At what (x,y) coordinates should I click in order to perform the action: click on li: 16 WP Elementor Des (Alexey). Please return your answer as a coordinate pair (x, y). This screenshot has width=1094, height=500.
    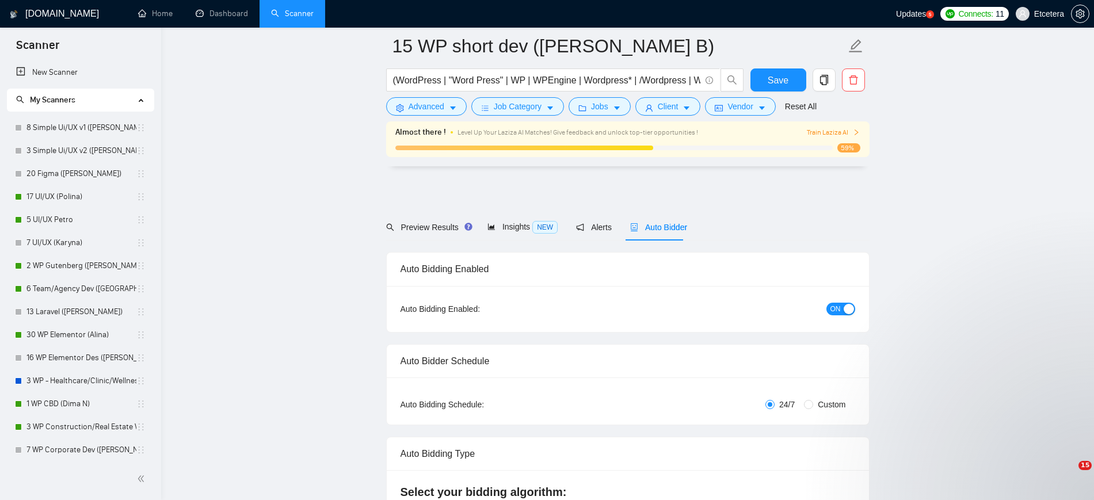
    Looking at the image, I should click on (80, 358).